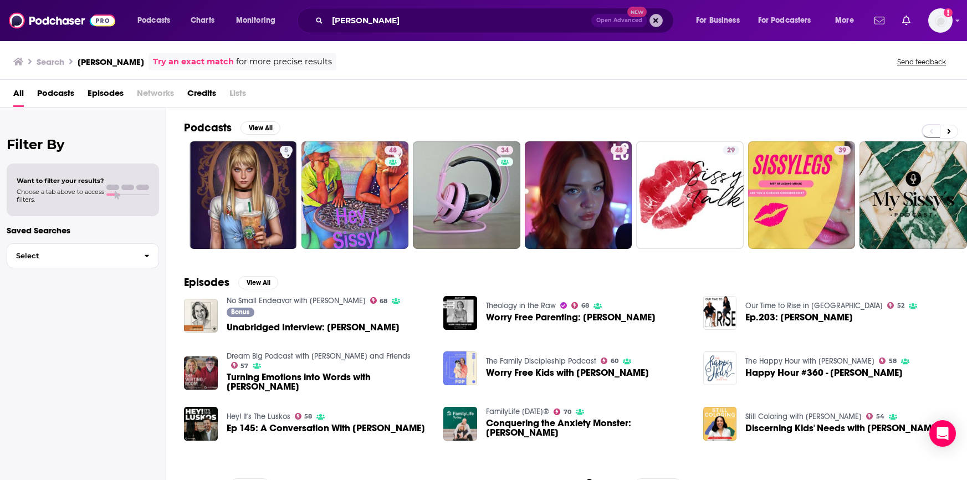 Image resolution: width=967 pixels, height=480 pixels. What do you see at coordinates (460, 424) in the screenshot?
I see `img: Conquering the Anxiety Monster: Sissy Goff` at bounding box center [460, 424].